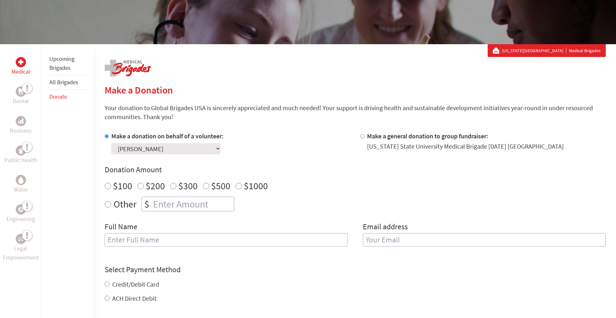  I want to click on a: Upcoming Brigades, so click(62, 63).